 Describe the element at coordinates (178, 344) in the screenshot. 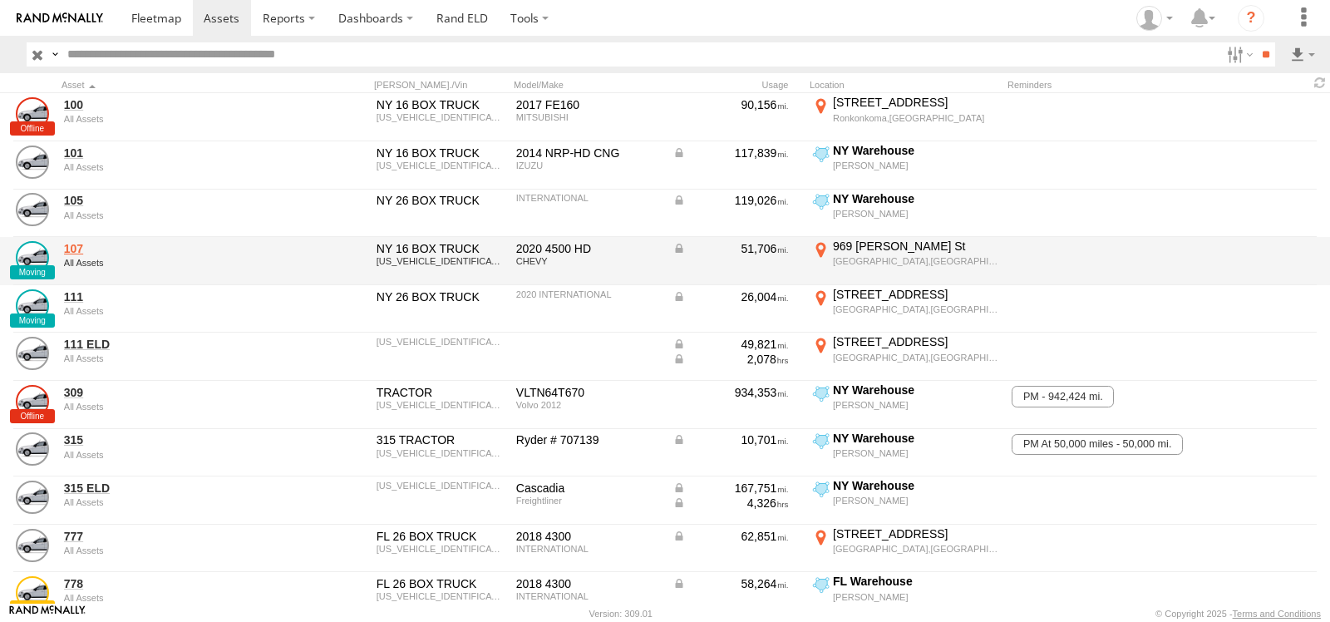

I see `a: 111 ELD` at that location.